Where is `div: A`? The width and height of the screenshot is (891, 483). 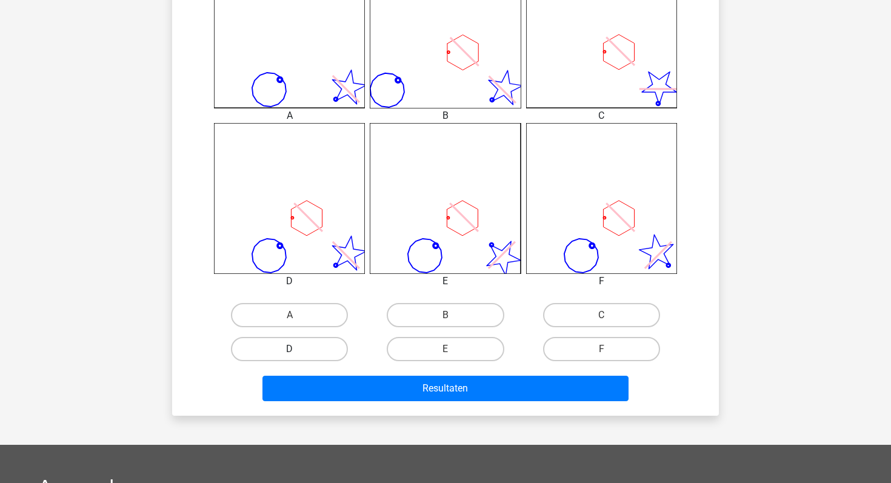
div: A is located at coordinates (289, 116).